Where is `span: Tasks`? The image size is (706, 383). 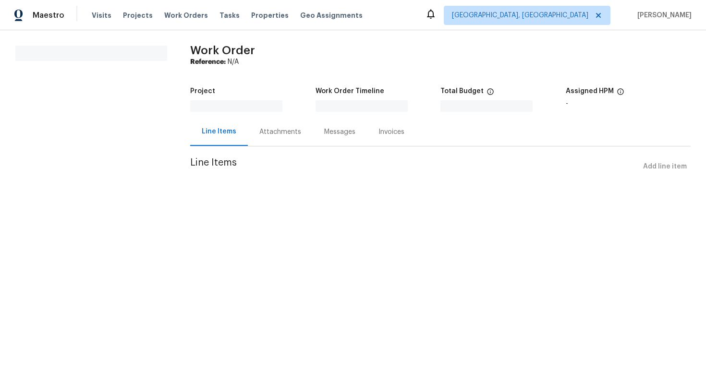 span: Tasks is located at coordinates (229, 15).